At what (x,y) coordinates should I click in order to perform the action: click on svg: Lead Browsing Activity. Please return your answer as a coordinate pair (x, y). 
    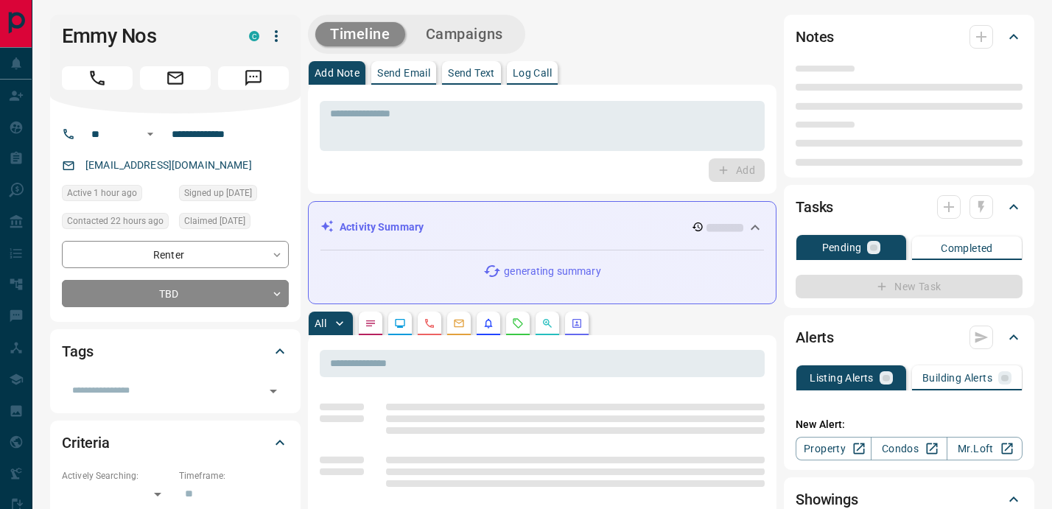
    Looking at the image, I should click on (400, 323).